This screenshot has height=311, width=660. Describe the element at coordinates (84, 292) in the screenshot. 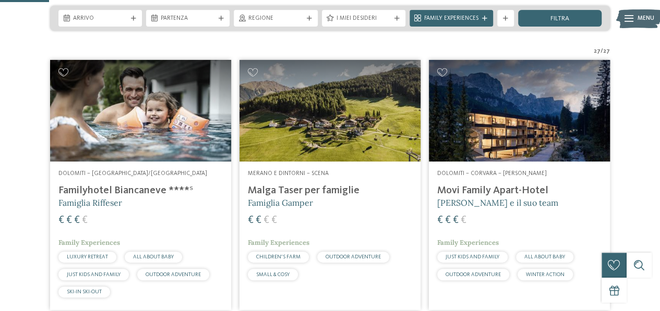

I see `span: SKI-IN SKI-OUT` at that location.